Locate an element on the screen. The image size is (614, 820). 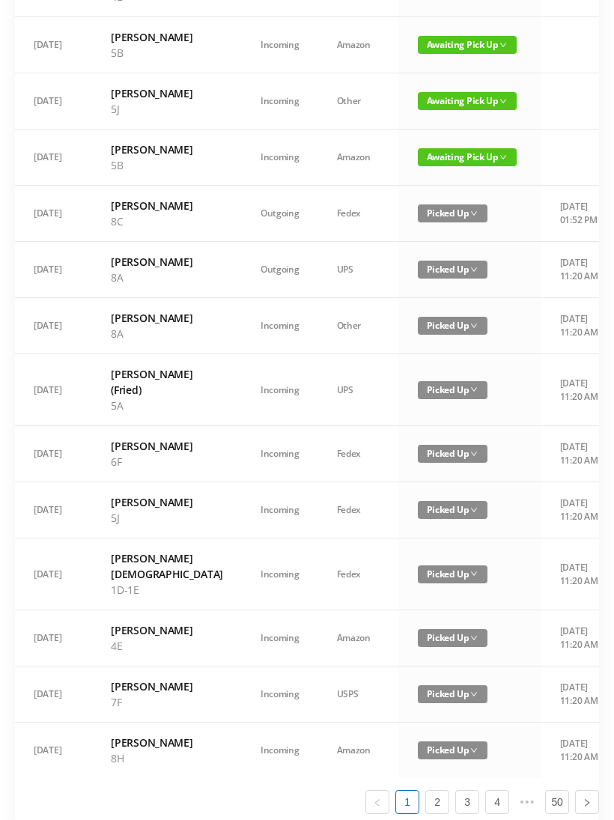
p: 1D-1E is located at coordinates (167, 590).